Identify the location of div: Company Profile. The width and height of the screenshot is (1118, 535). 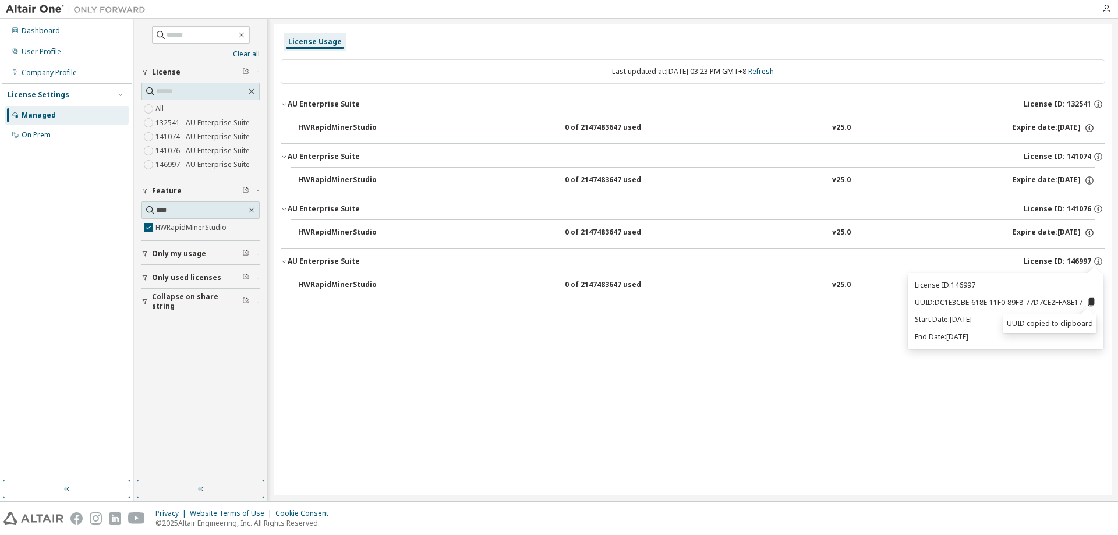
(49, 73).